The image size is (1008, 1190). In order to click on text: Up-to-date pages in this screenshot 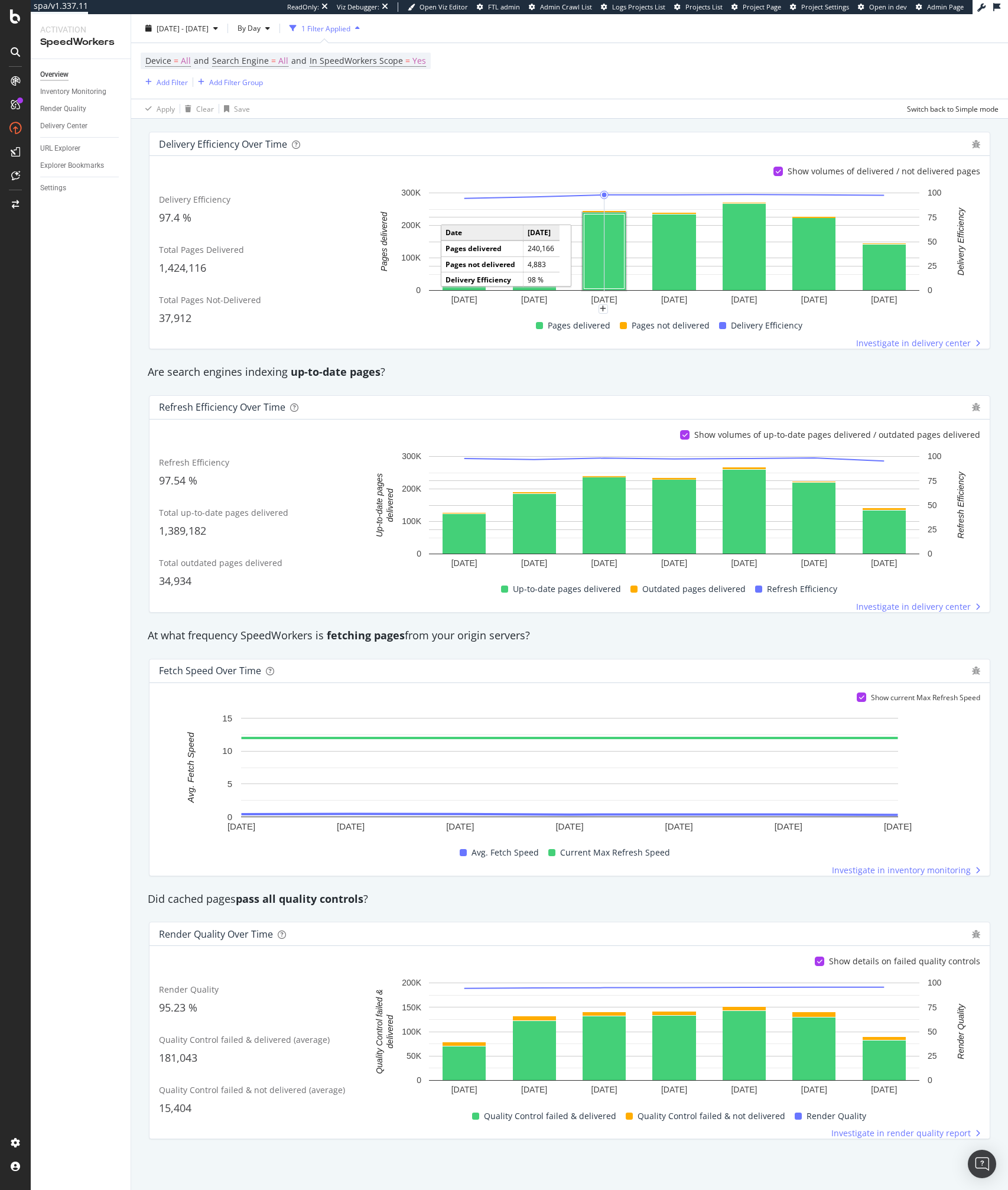, I will do `click(380, 505)`.